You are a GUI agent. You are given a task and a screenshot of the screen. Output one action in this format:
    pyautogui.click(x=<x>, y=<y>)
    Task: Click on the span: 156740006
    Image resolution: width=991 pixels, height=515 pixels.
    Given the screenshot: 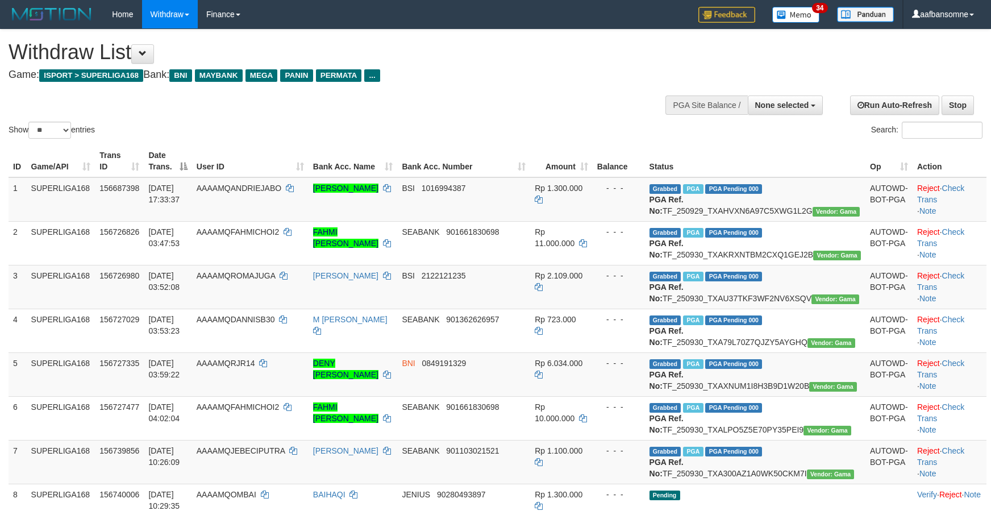 What is the action you would take?
    pyautogui.click(x=119, y=495)
    